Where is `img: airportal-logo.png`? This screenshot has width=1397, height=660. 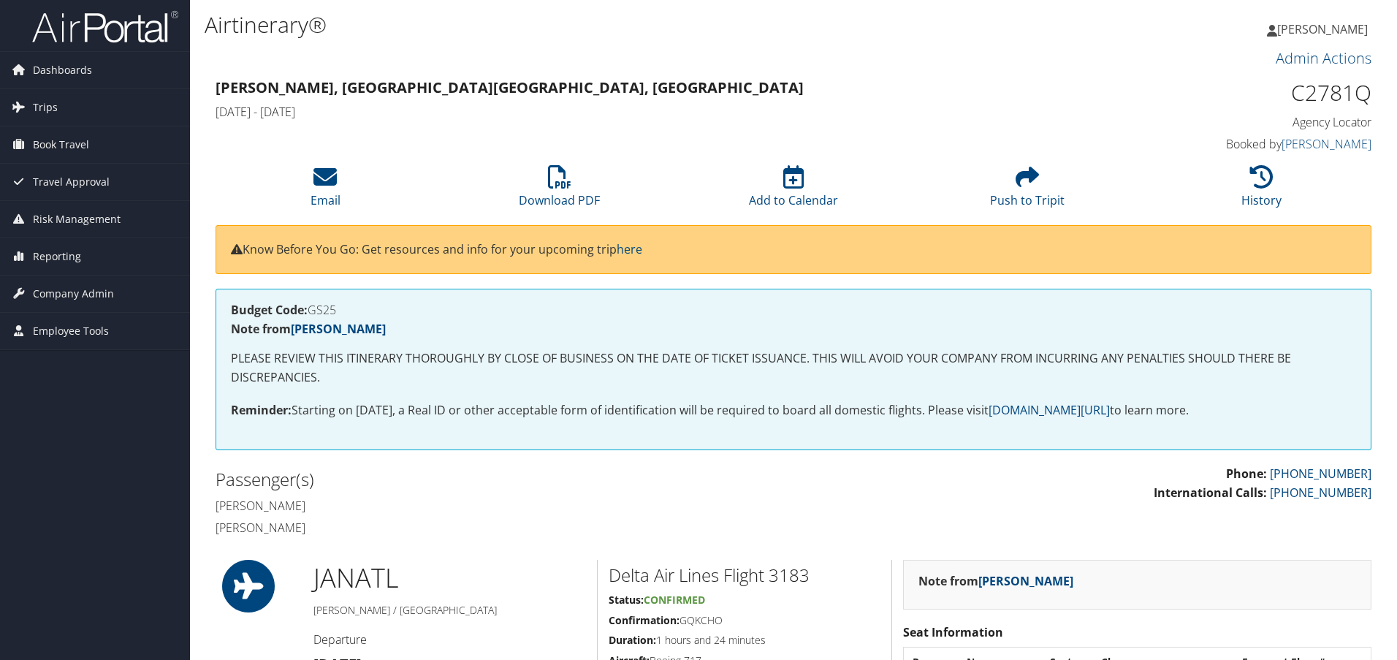
img: airportal-logo.png is located at coordinates (105, 26).